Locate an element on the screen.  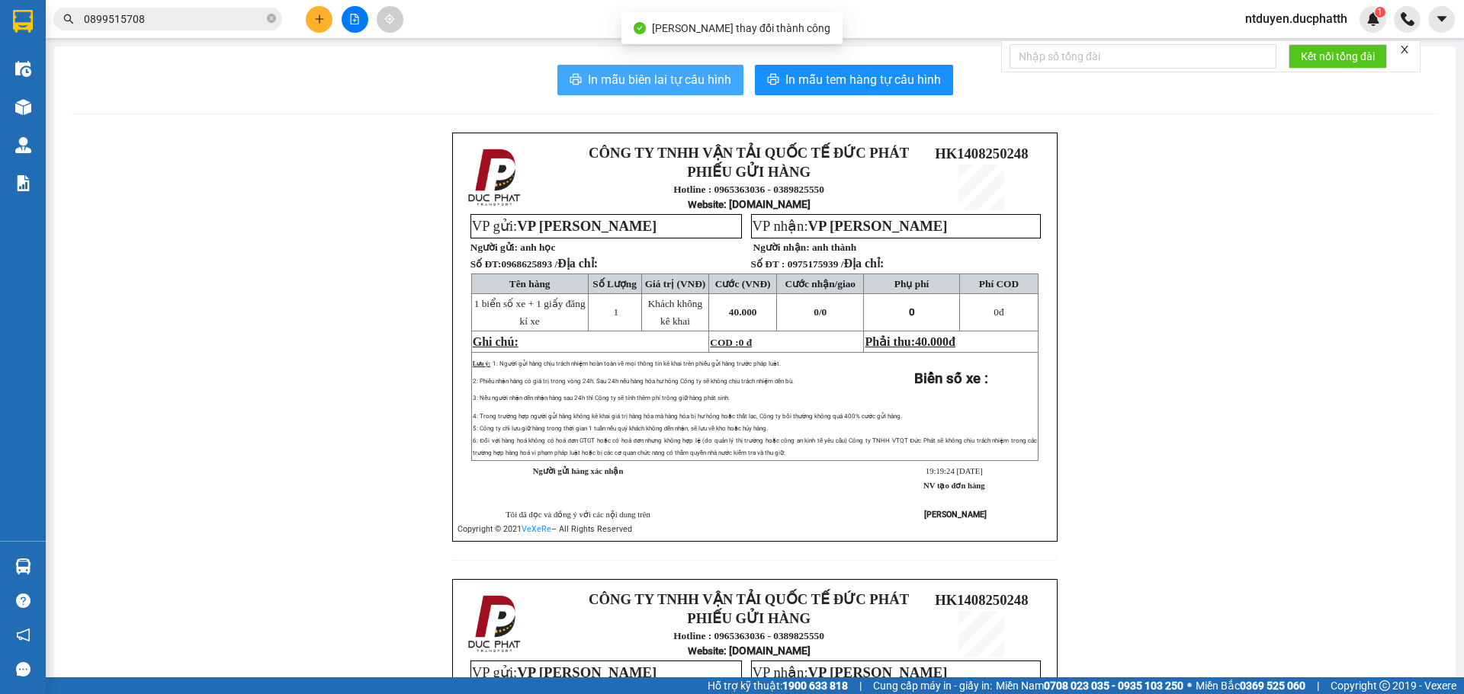
span: Tôi đã đọc và đồng ý với các nội dung trên is located at coordinates (578, 515).